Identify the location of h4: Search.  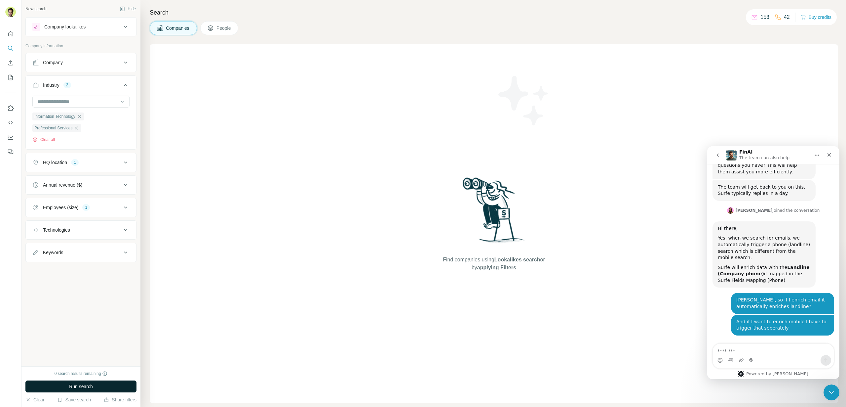
(494, 13).